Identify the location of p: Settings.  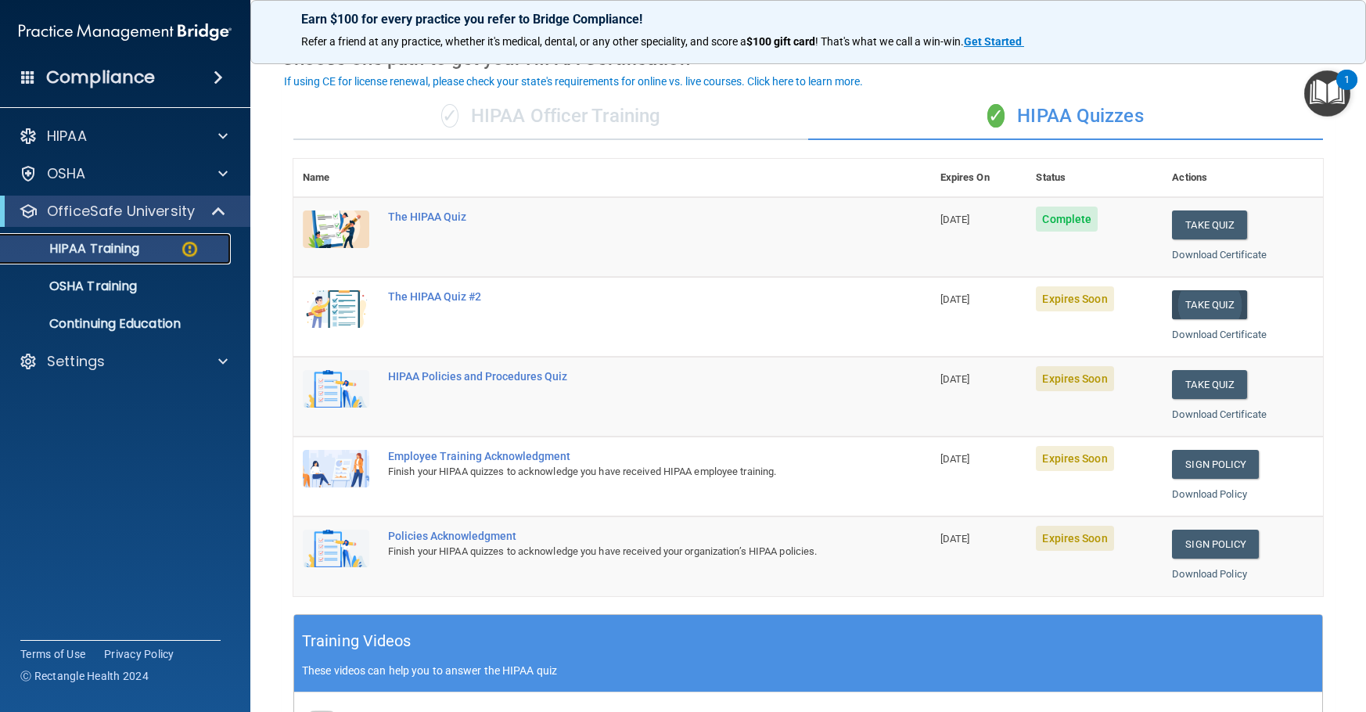
(76, 361).